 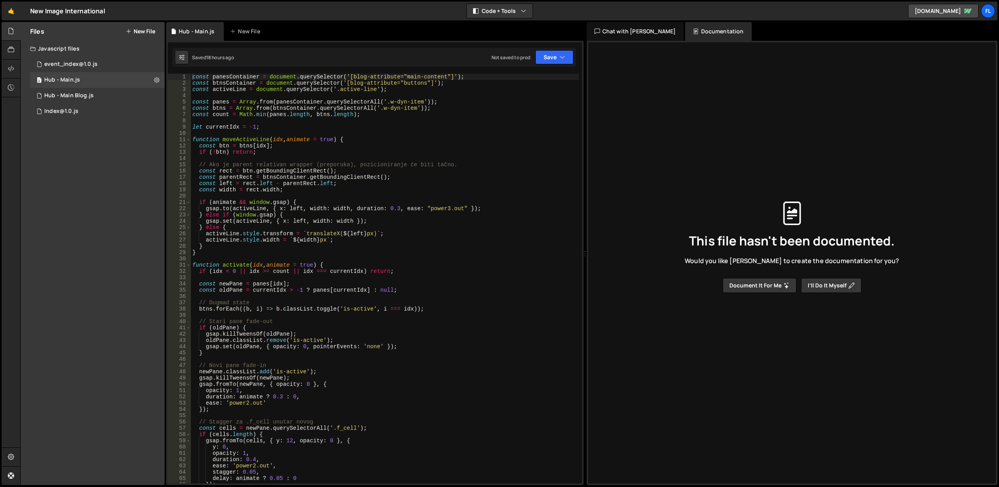 I want to click on div: 6, so click(x=179, y=108).